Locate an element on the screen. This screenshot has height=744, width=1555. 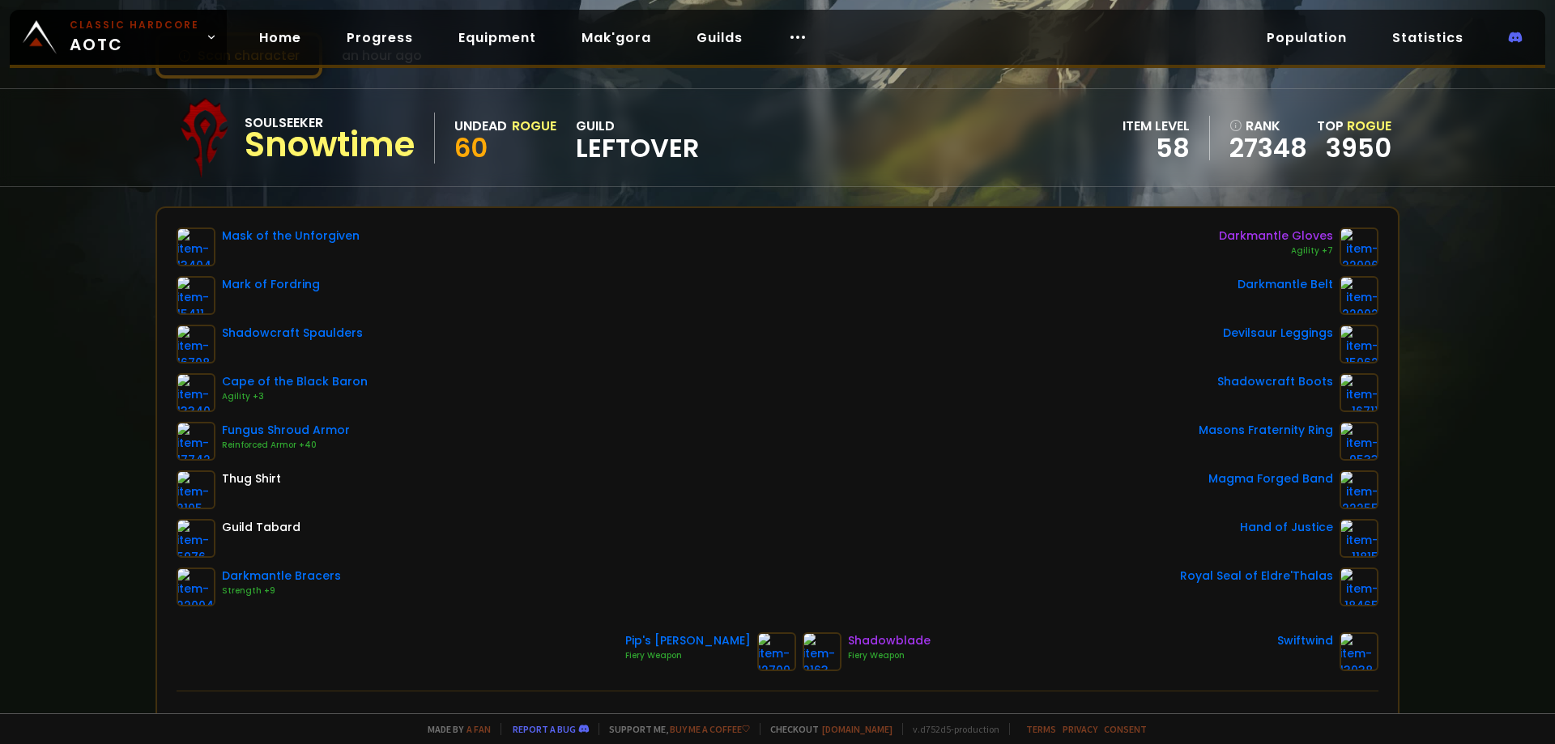
div: Mark of Fordring is located at coordinates (271, 284).